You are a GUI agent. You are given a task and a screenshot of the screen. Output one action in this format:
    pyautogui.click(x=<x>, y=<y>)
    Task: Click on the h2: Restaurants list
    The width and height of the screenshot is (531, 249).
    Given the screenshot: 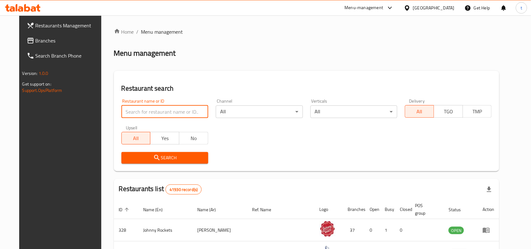 What is the action you would take?
    pyautogui.click(x=161, y=189)
    